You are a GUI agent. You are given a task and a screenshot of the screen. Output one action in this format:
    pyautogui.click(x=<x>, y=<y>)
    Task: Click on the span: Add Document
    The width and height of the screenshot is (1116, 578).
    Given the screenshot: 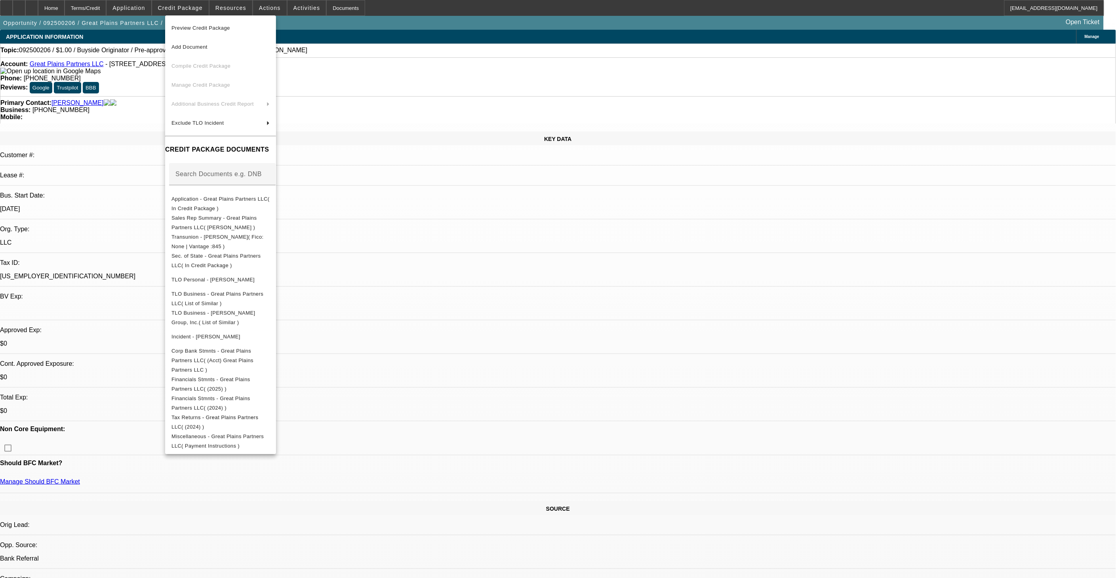 What is the action you would take?
    pyautogui.click(x=189, y=47)
    